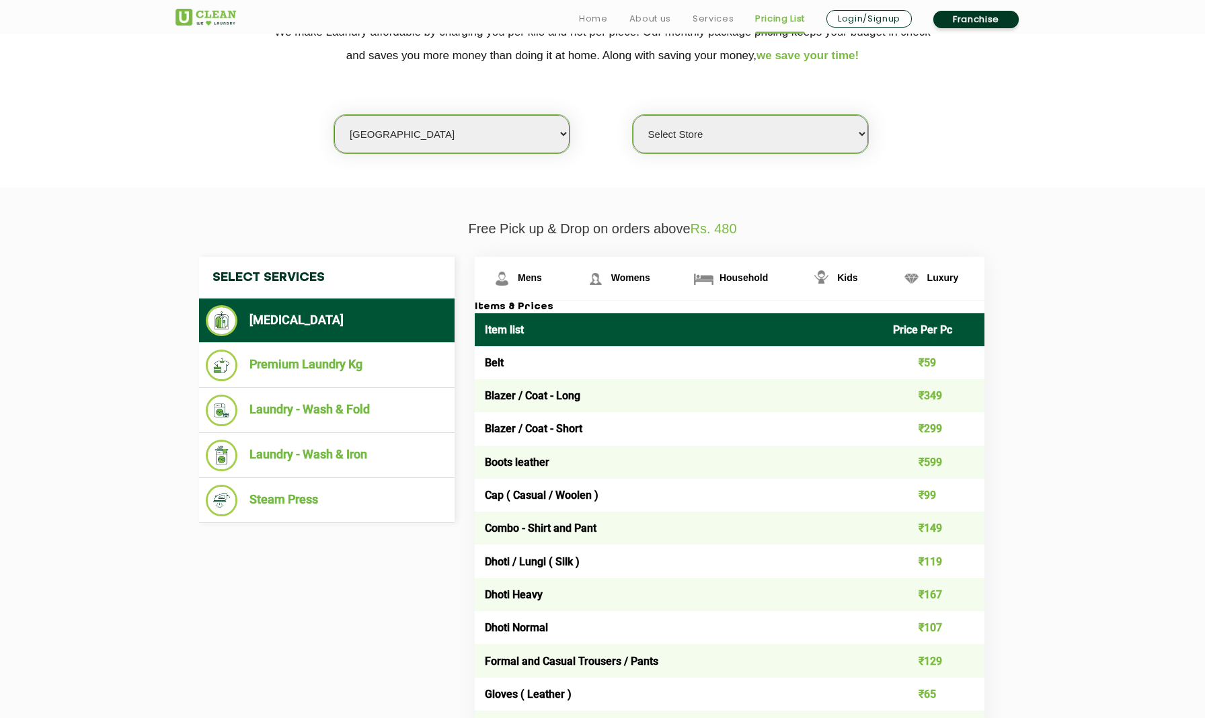  Describe the element at coordinates (221, 321) in the screenshot. I see `img: Dry Cleaning` at that location.